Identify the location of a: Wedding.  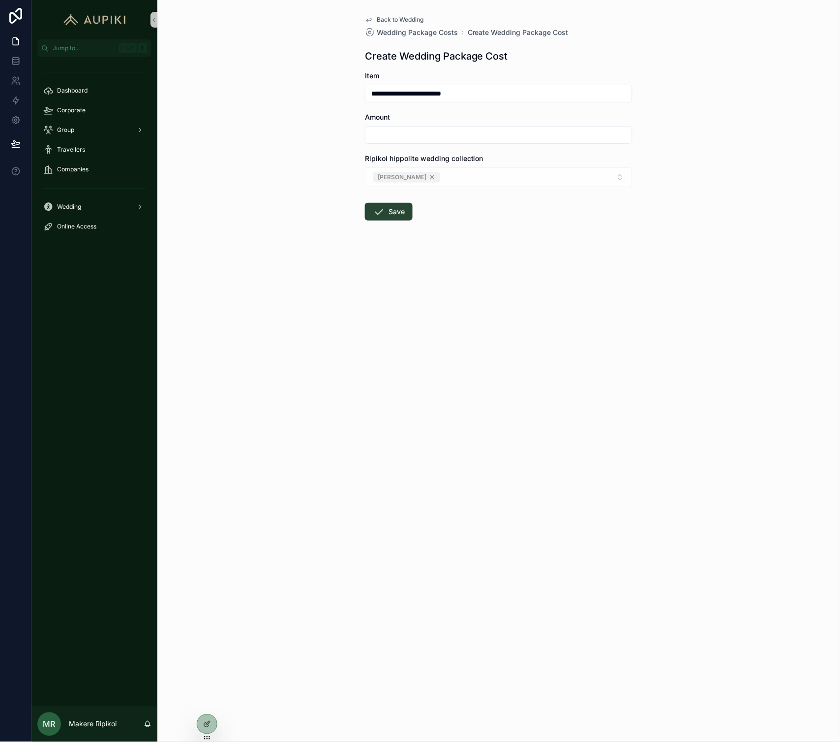
(94, 207).